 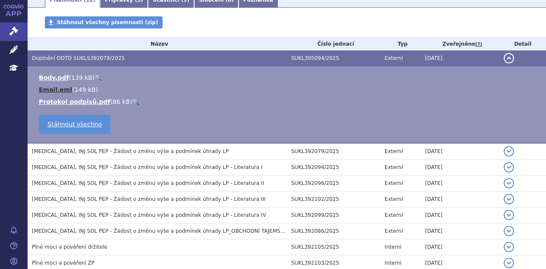 I want to click on a: Stáhnout všechno, so click(x=75, y=124).